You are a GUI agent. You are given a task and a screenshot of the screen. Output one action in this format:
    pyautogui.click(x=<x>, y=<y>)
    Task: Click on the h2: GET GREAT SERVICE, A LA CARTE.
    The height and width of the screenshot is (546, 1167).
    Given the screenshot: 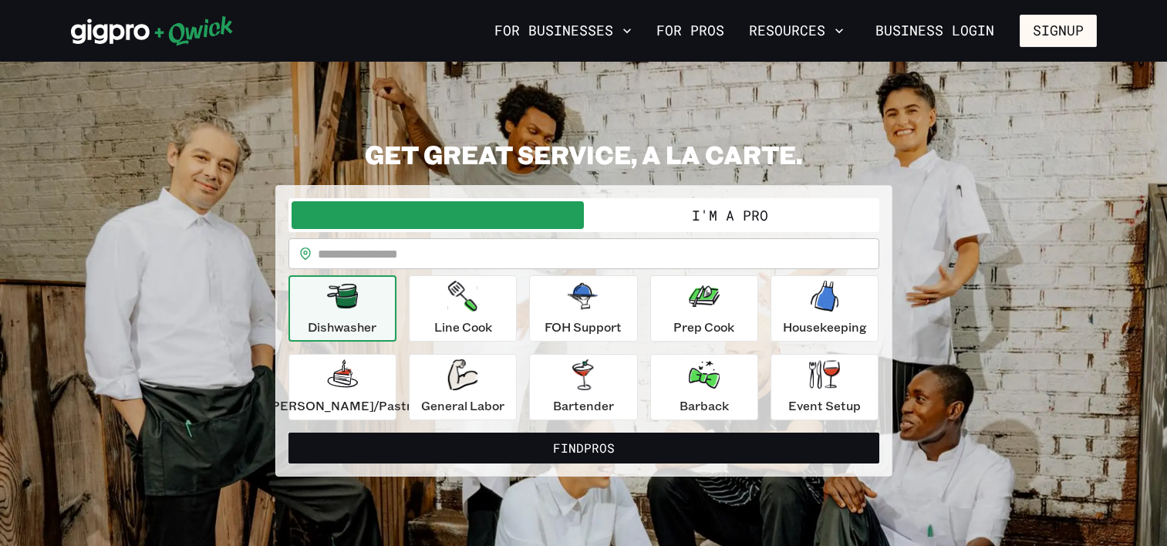 What is the action you would take?
    pyautogui.click(x=584, y=154)
    